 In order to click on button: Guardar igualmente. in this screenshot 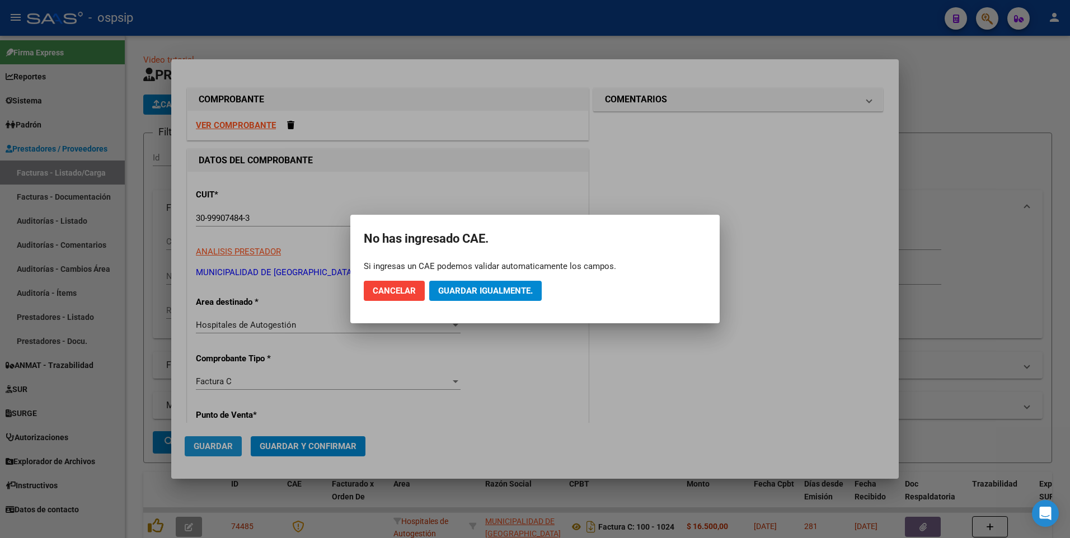, I will do `click(485, 291)`.